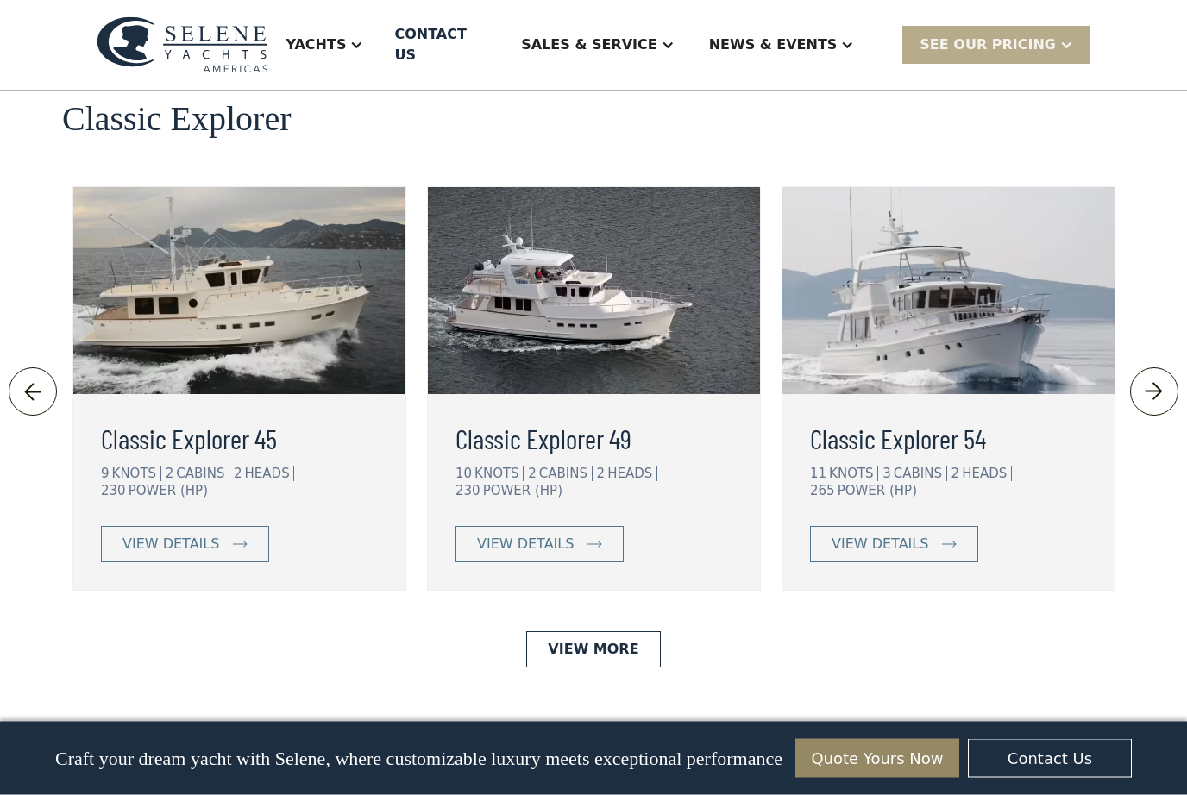 The height and width of the screenshot is (795, 1187). Describe the element at coordinates (182, 44) in the screenshot. I see `img: logo` at that location.